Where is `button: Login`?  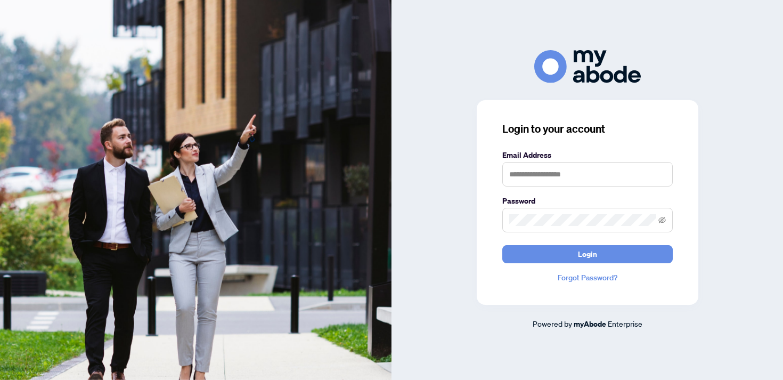
button: Login is located at coordinates (588, 254).